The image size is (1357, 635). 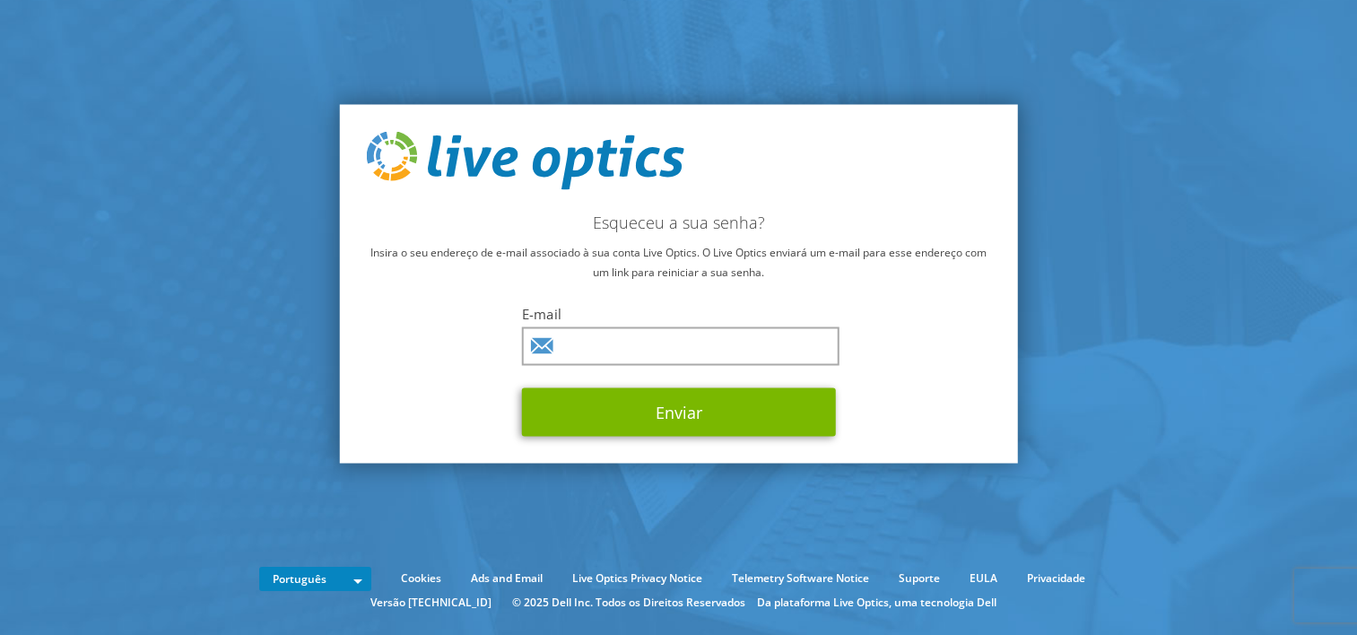 What do you see at coordinates (678, 222) in the screenshot?
I see `h2: Esqueceu a sua senha?` at bounding box center [678, 222].